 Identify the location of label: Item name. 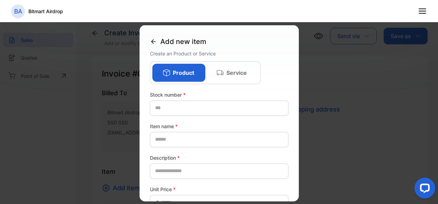
(219, 126).